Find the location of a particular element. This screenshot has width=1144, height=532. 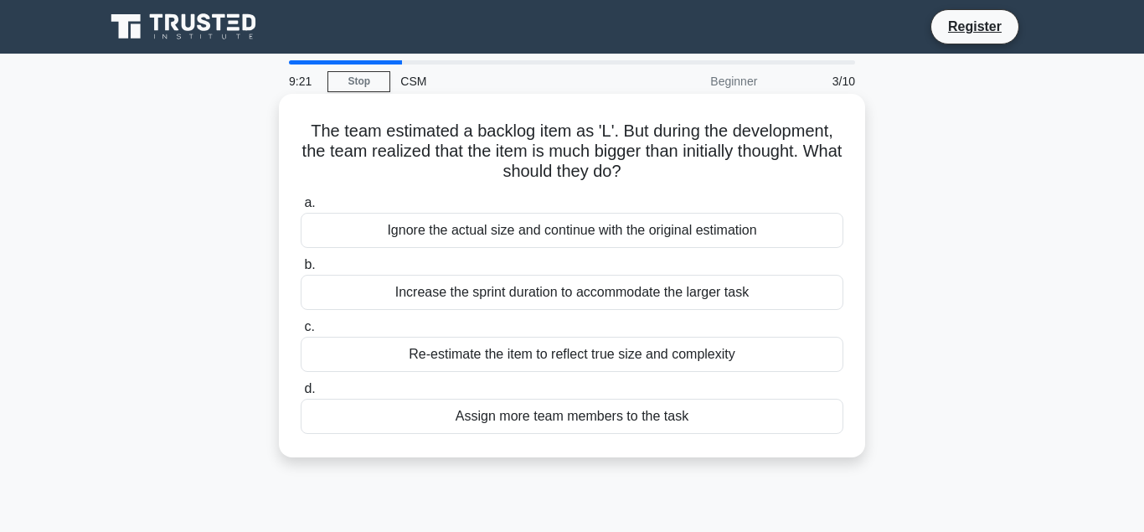

div: 3/10 is located at coordinates (816, 81).